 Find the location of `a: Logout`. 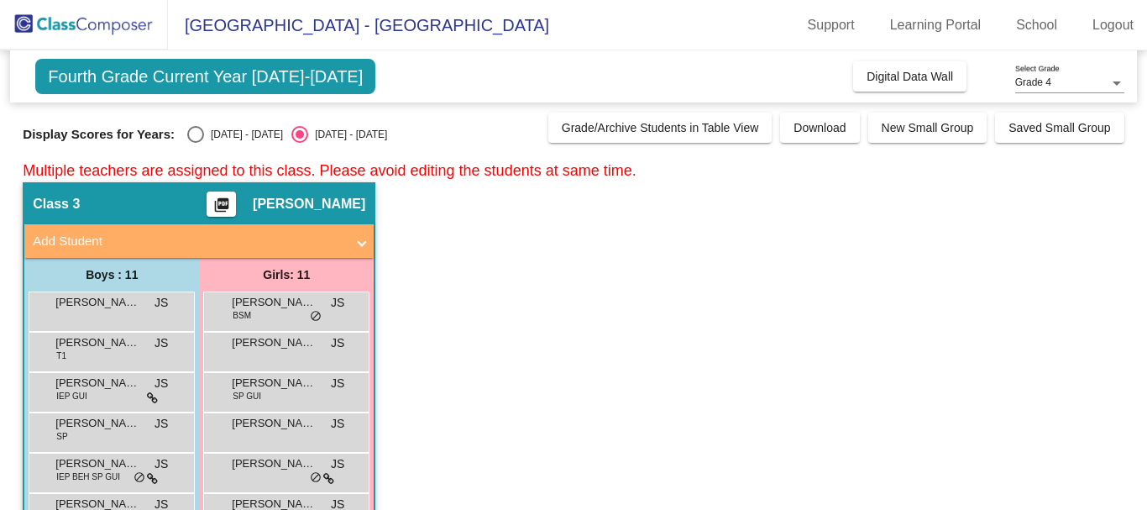

a: Logout is located at coordinates (1113, 25).